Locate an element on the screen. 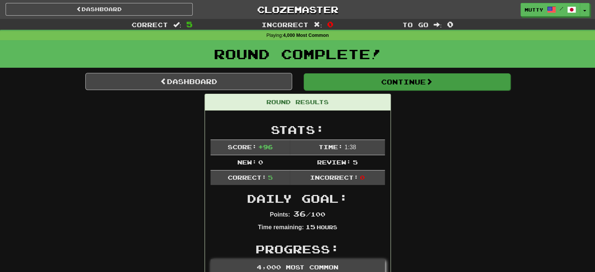  span: Incorrect is located at coordinates (285, 25).